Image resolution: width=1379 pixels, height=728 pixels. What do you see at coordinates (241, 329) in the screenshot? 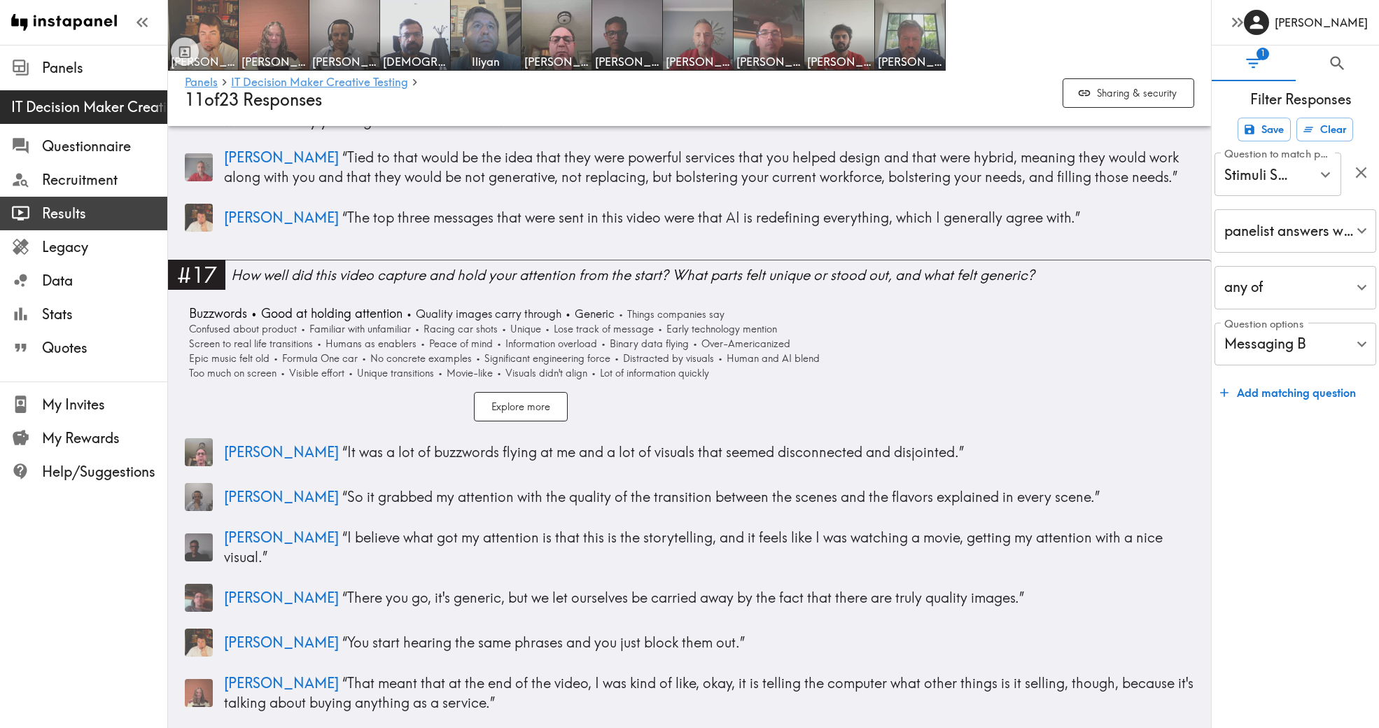
I see `span: Confused about product` at bounding box center [241, 329].